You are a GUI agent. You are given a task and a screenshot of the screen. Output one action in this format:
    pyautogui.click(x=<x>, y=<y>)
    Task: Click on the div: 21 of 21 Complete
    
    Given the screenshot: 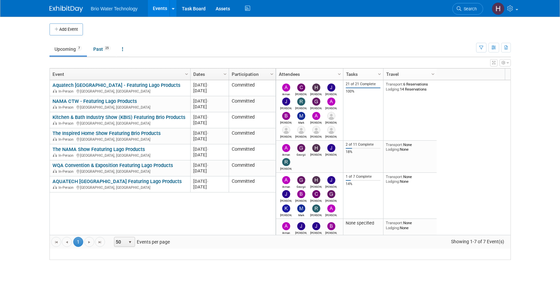 What is the action you would take?
    pyautogui.click(x=363, y=84)
    